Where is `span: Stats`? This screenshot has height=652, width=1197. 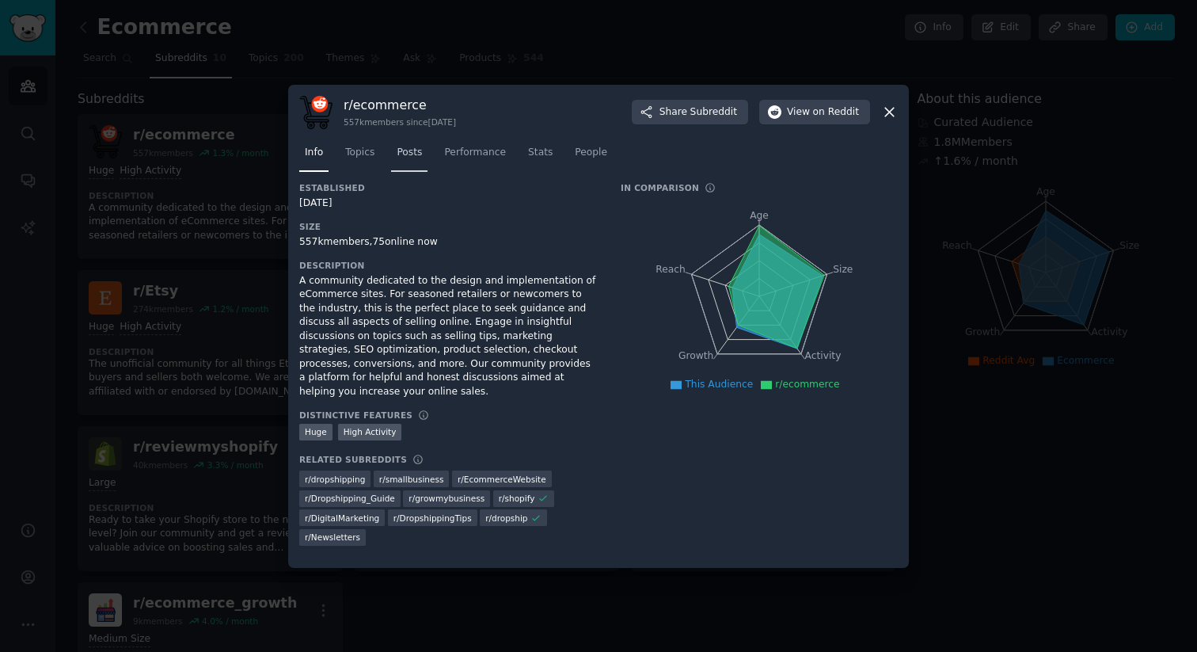 span: Stats is located at coordinates (540, 153).